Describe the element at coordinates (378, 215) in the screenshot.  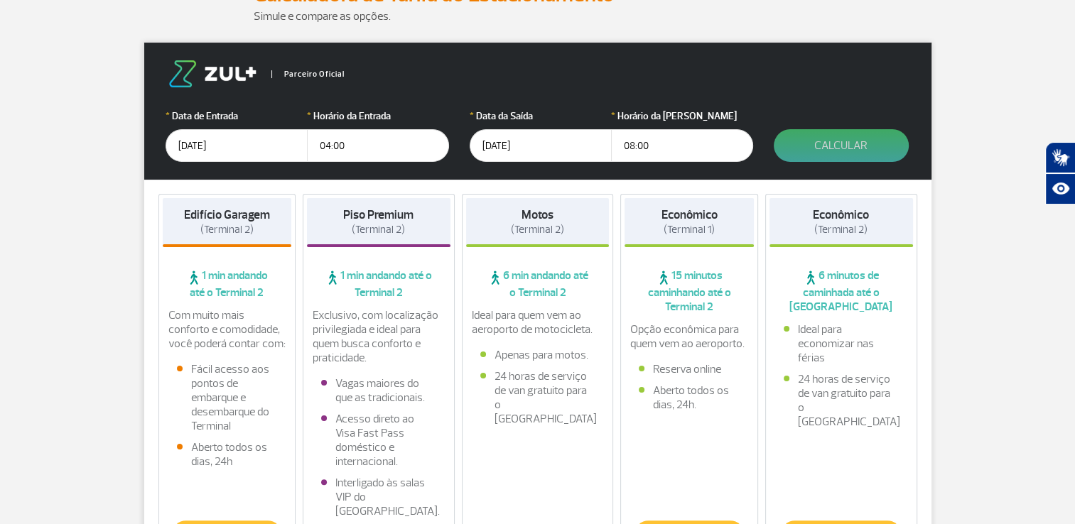
I see `strong: Piso Premium` at that location.